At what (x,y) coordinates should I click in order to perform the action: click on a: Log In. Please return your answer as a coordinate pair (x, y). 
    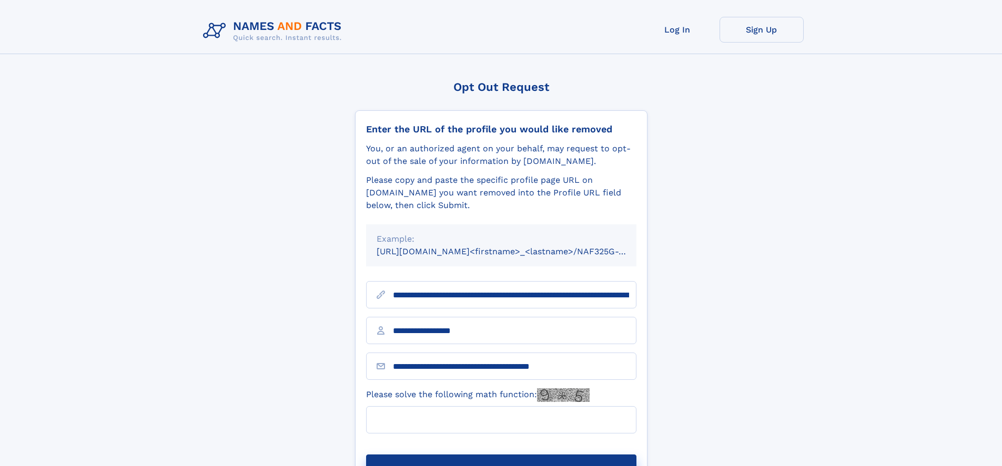
    Looking at the image, I should click on (677, 29).